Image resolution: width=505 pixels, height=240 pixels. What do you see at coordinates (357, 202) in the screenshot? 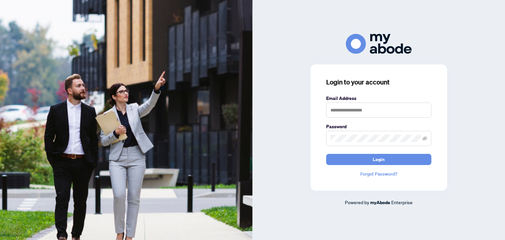
I see `span: Powered by` at bounding box center [357, 202].